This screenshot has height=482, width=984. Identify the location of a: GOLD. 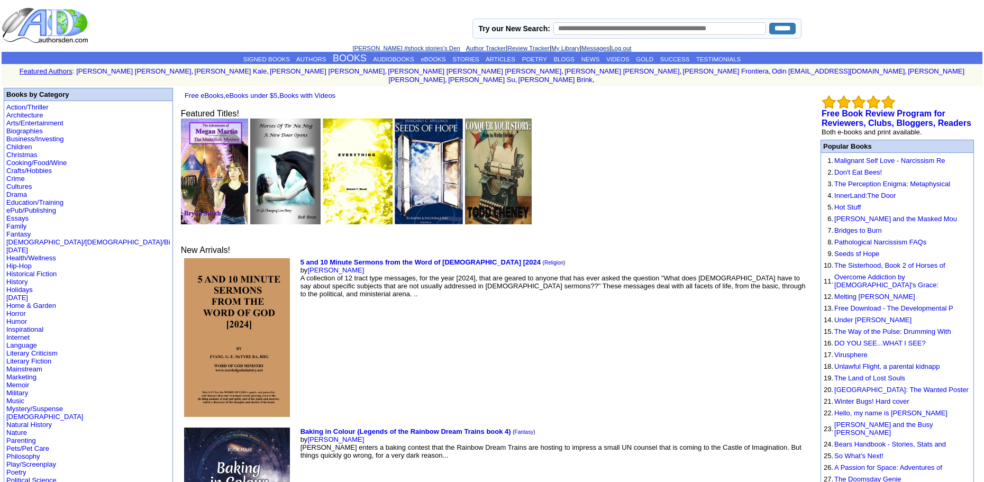
(644, 59).